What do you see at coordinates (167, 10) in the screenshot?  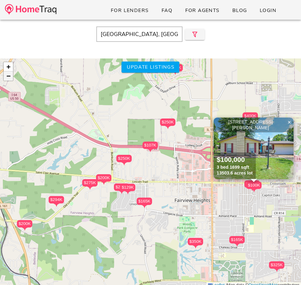 I see `a: FAQ` at bounding box center [167, 10].